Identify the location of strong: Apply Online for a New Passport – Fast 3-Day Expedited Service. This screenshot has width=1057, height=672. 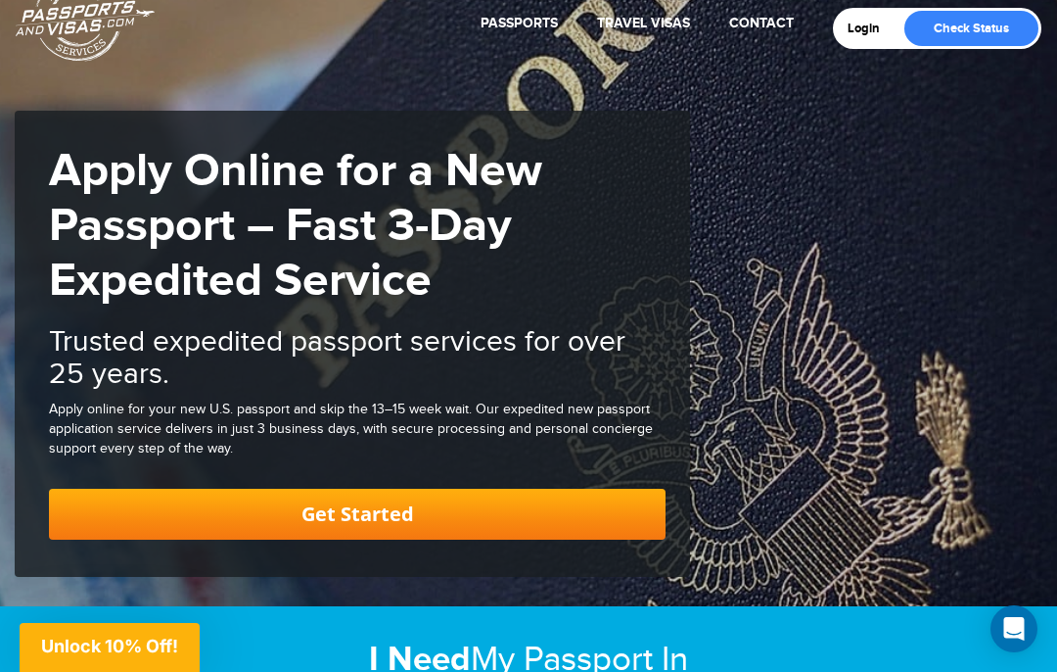
(296, 226).